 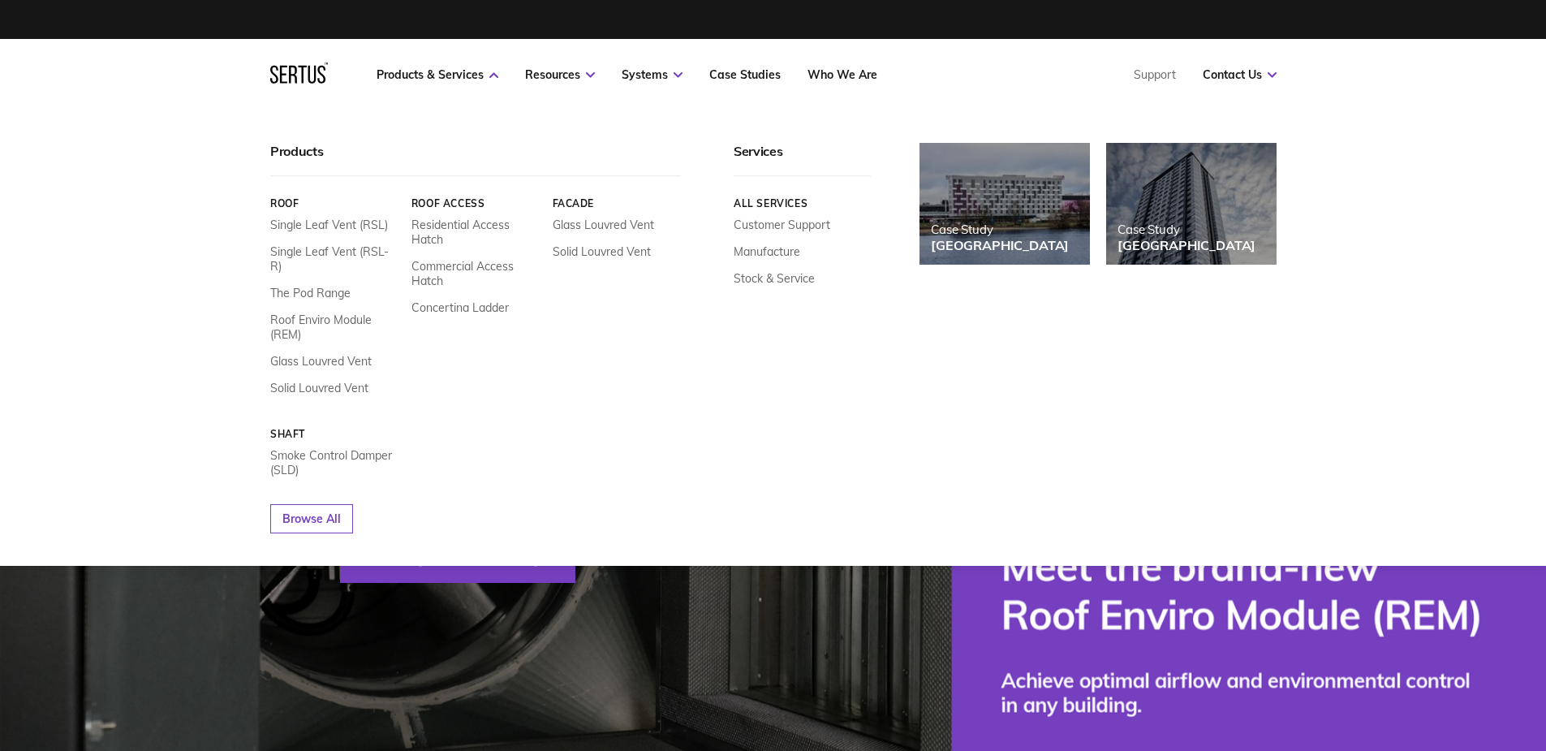 I want to click on a: Smoke Control Damper (SLD), so click(x=334, y=463).